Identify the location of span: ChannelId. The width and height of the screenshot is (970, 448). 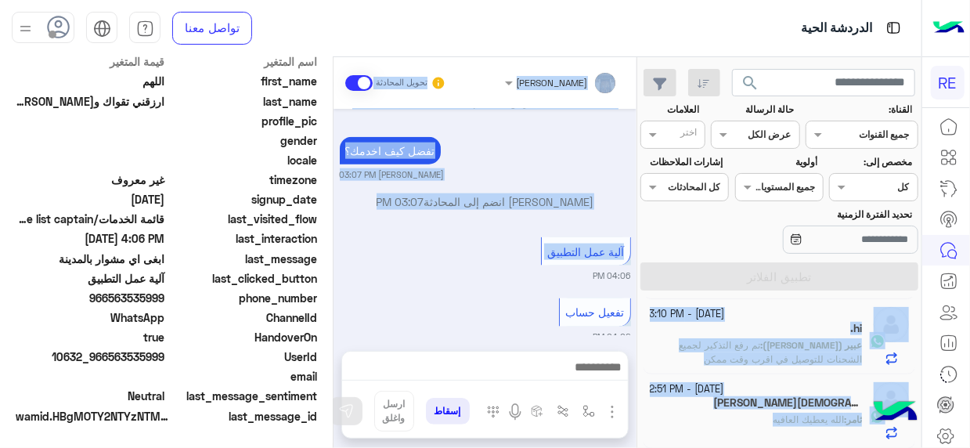
(243, 317).